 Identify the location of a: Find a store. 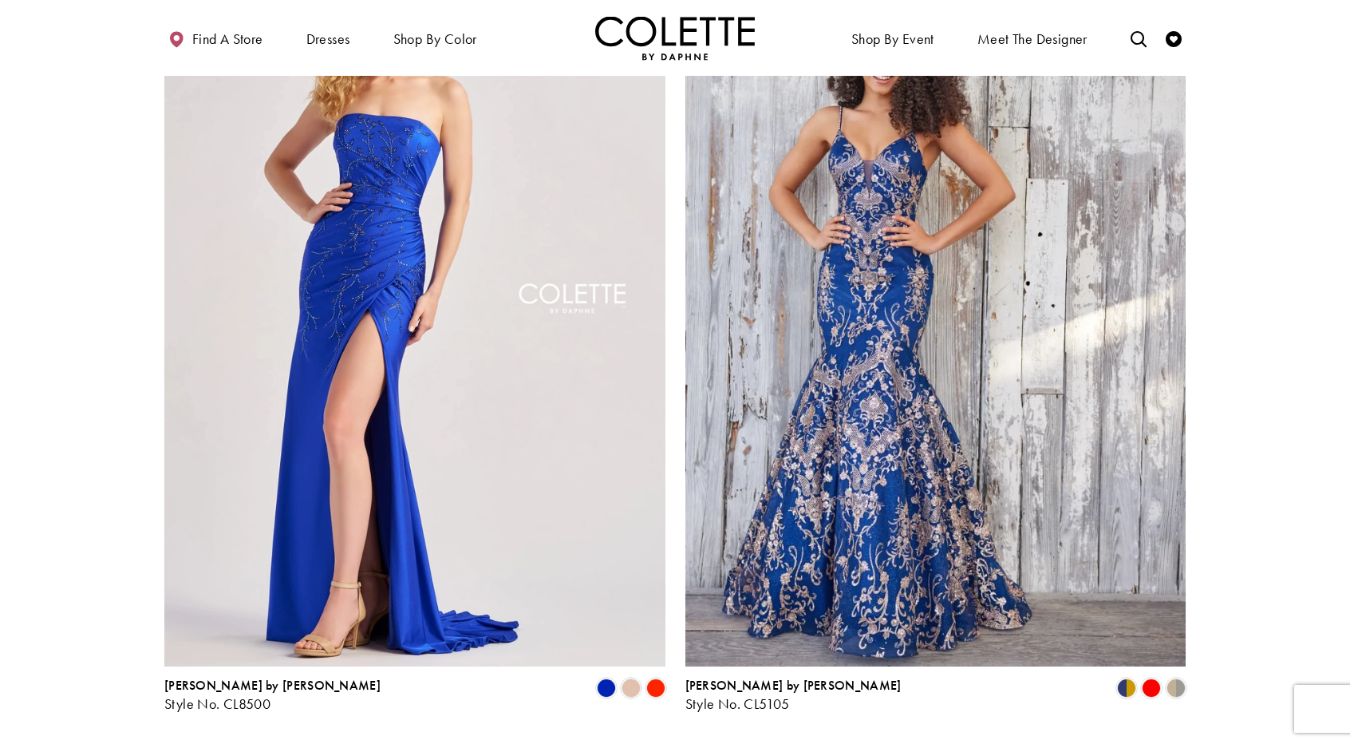
(215, 38).